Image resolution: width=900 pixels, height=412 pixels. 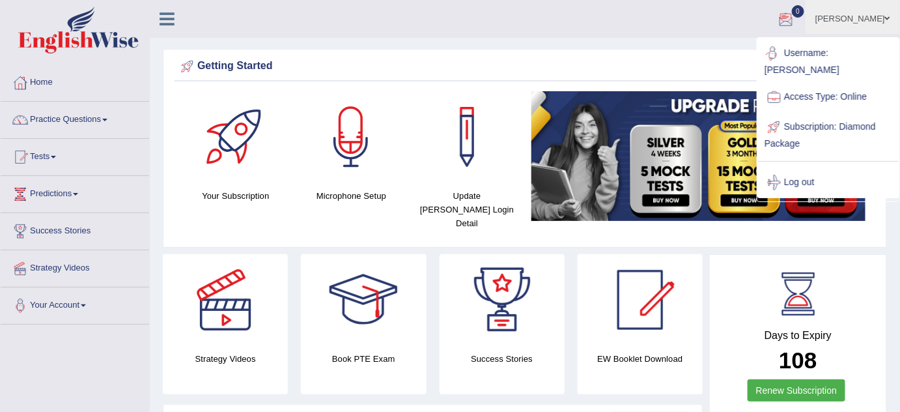 What do you see at coordinates (798, 360) in the screenshot?
I see `b: 108` at bounding box center [798, 360].